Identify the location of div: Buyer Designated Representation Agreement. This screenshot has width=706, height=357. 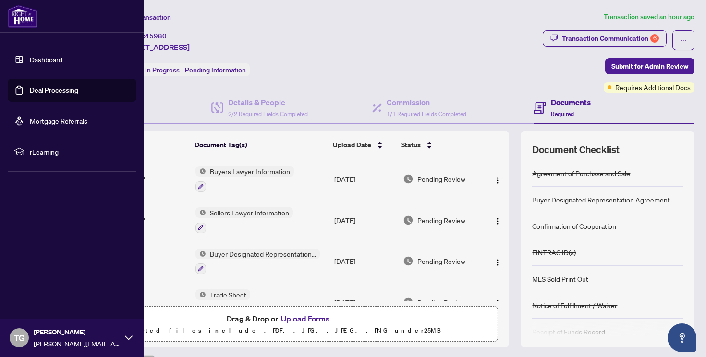
(601, 200).